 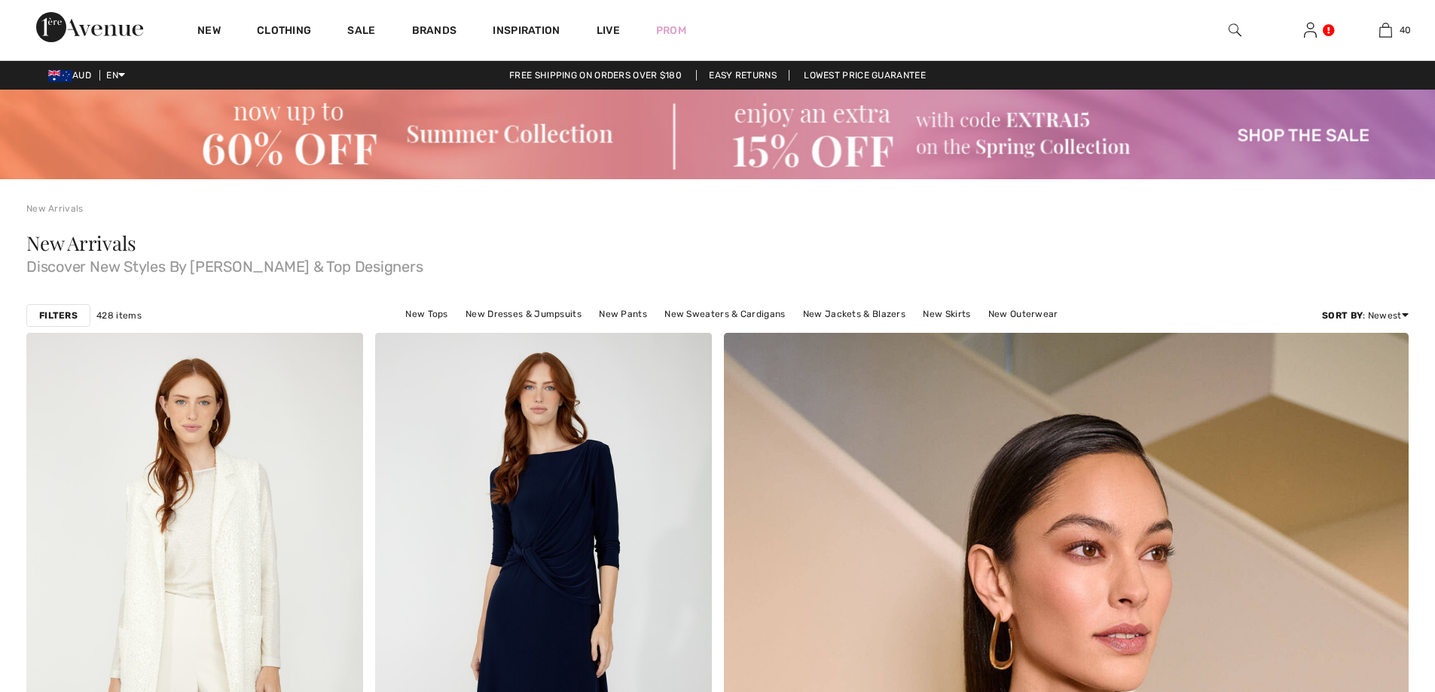 What do you see at coordinates (60, 76) in the screenshot?
I see `img: Australian Dollar` at bounding box center [60, 76].